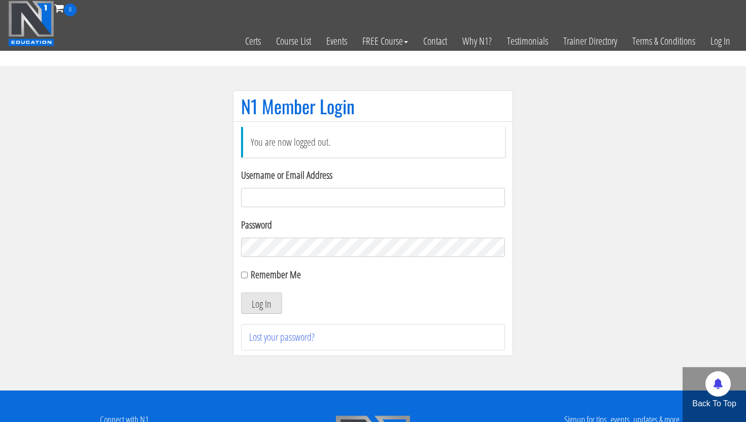  I want to click on a: Course List, so click(294, 41).